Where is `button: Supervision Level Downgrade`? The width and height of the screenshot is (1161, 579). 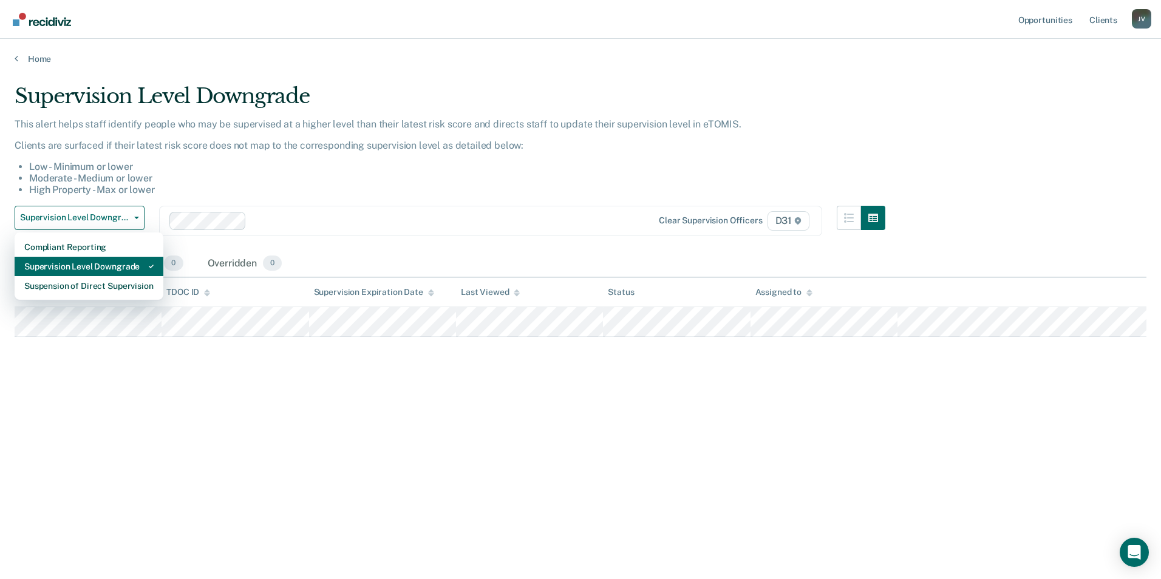 button: Supervision Level Downgrade is located at coordinates (80, 218).